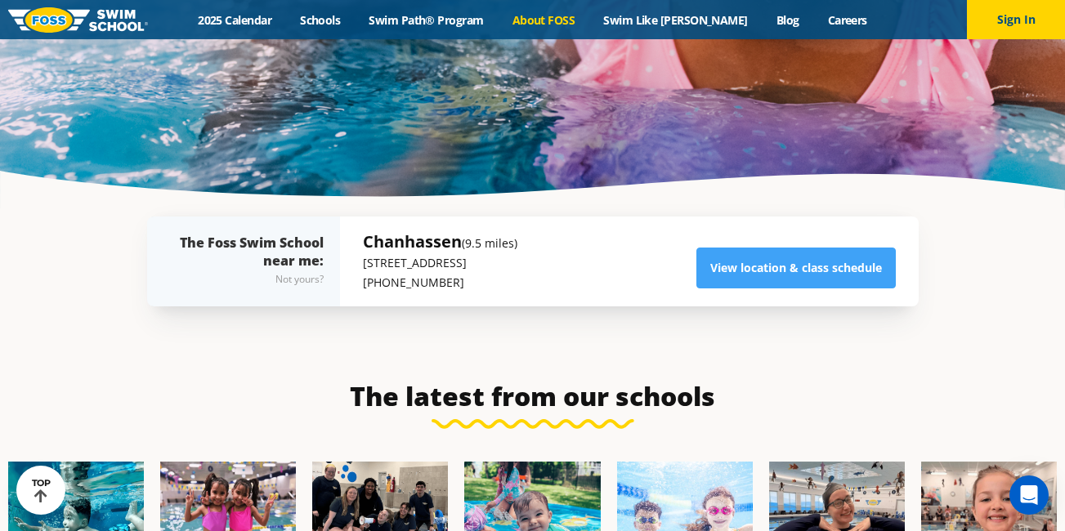 Image resolution: width=1065 pixels, height=531 pixels. I want to click on div: The Foss Swim School near me:, so click(252, 262).